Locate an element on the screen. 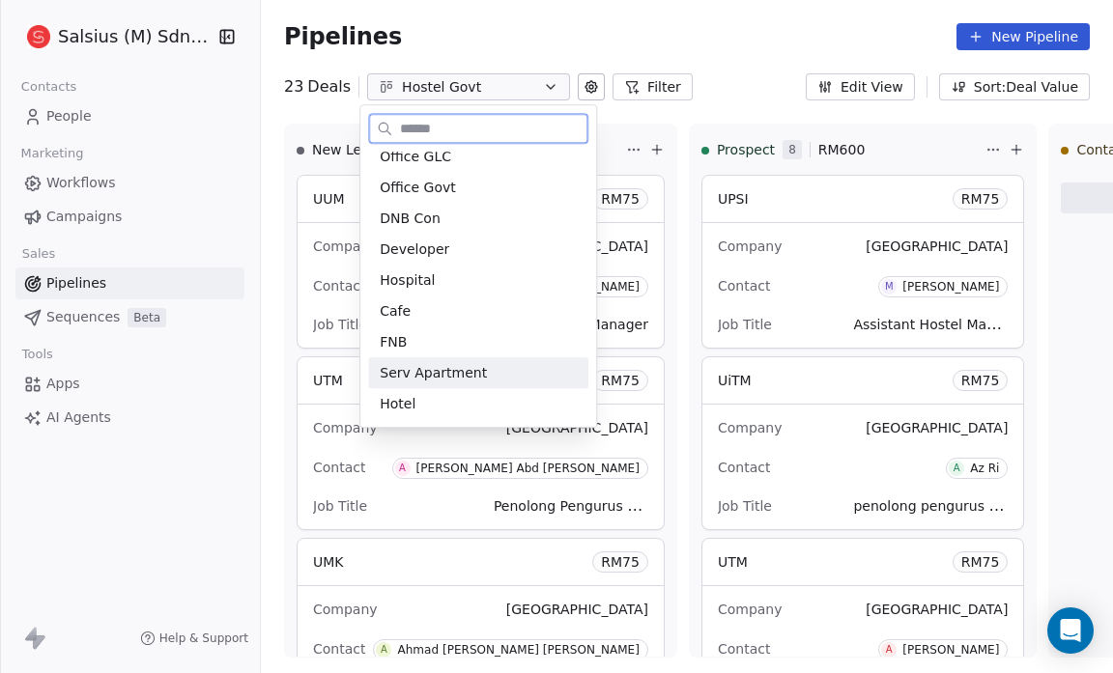  span: Hotel is located at coordinates (397, 404).